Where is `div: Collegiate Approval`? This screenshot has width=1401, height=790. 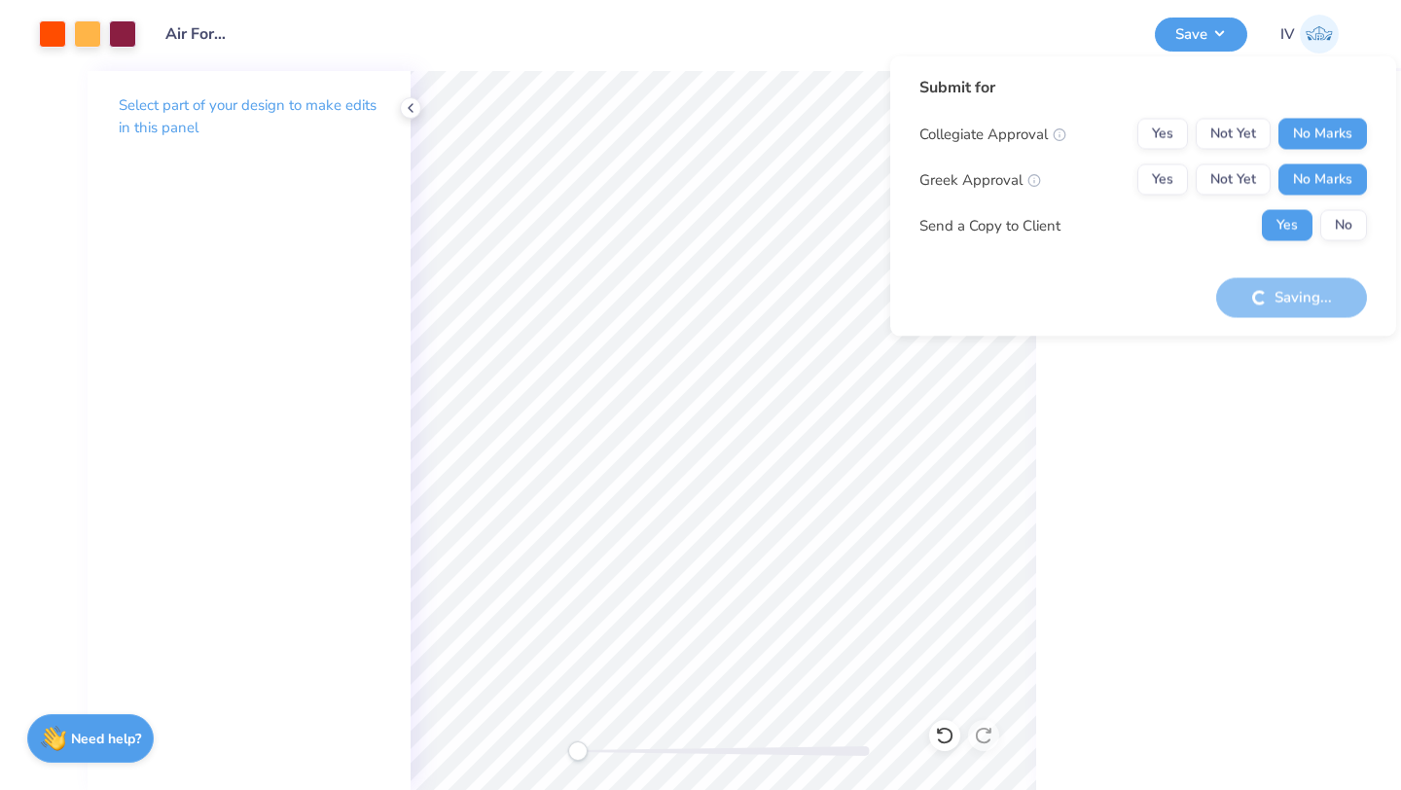 div: Collegiate Approval is located at coordinates (992, 133).